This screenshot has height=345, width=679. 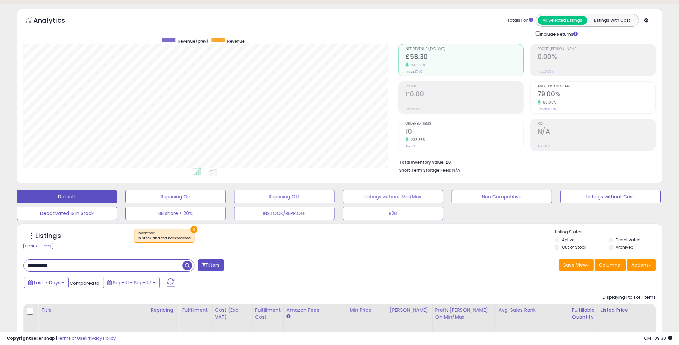 I want to click on span: Columns, so click(x=609, y=265).